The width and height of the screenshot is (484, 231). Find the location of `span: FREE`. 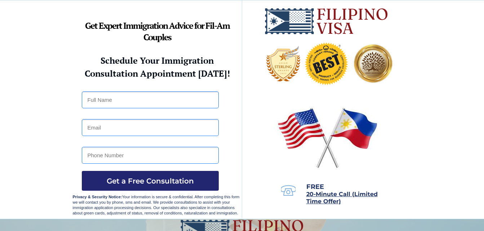

span: FREE is located at coordinates (315, 187).